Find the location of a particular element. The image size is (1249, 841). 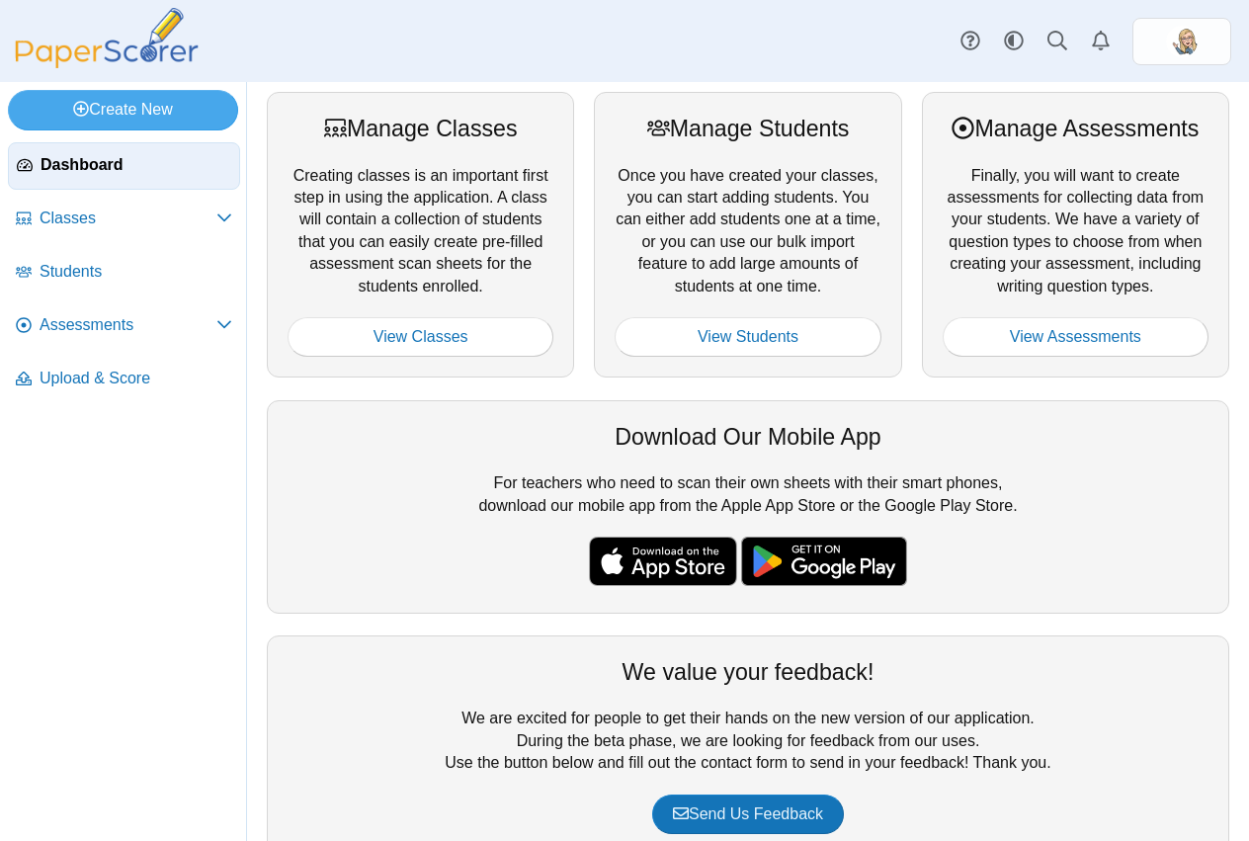

img: ps.zKYLFpFWctilUouI is located at coordinates (1182, 42).